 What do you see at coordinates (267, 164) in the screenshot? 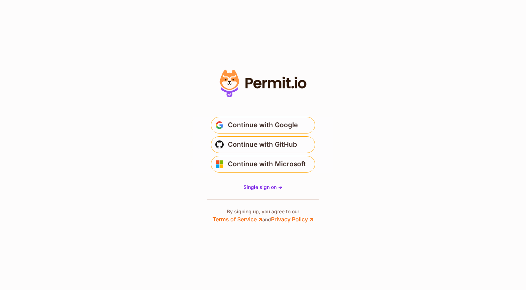
I see `span: Continue with Microsoft` at bounding box center [267, 164].